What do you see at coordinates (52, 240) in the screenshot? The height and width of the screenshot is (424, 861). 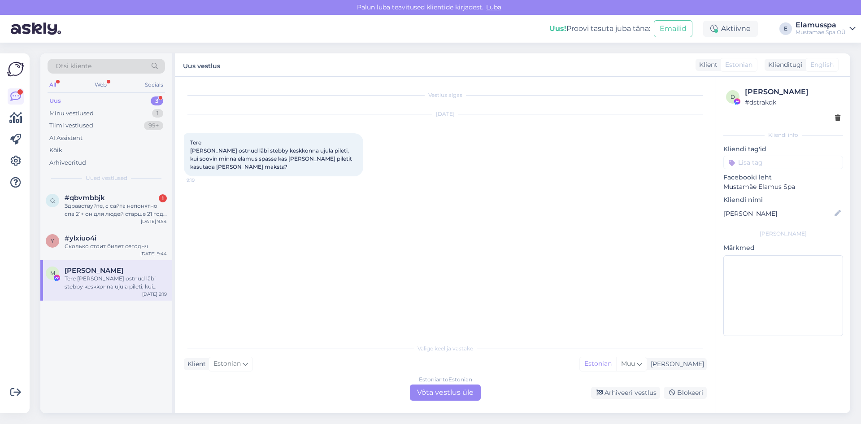 I see `span: y` at bounding box center [52, 240].